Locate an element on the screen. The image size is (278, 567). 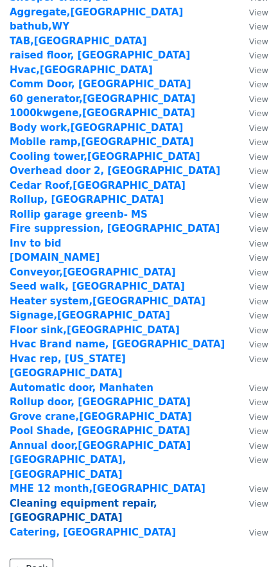
a: bathub,WY is located at coordinates (39, 26).